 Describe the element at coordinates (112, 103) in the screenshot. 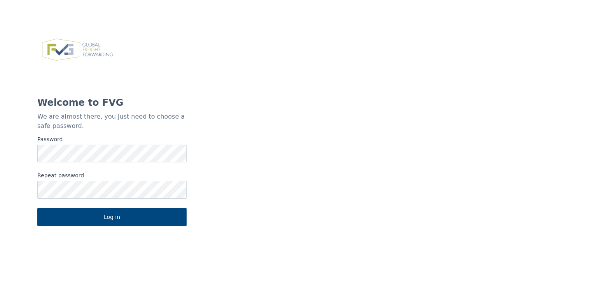

I see `h1: Welcome to FVG` at that location.